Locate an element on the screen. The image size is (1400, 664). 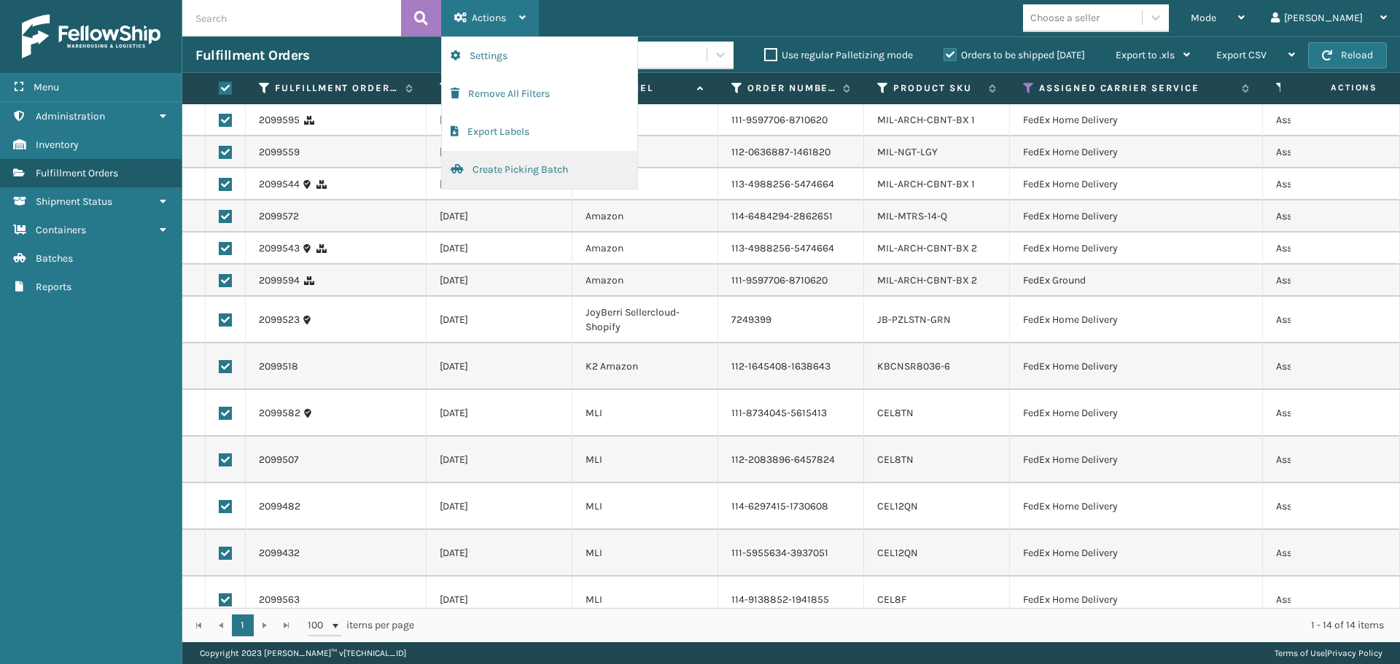
a: 2099582 is located at coordinates (279, 413).